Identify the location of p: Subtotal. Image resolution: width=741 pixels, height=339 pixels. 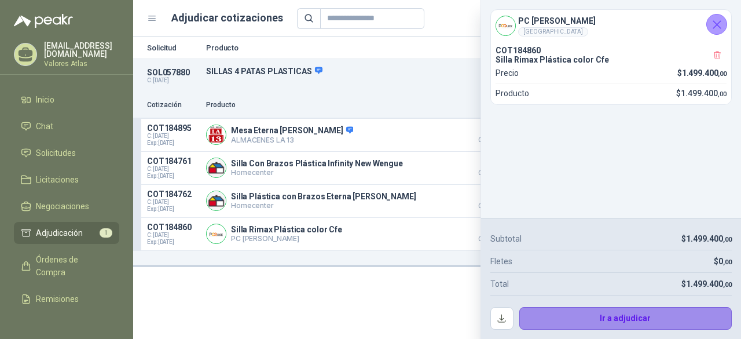
(506, 238).